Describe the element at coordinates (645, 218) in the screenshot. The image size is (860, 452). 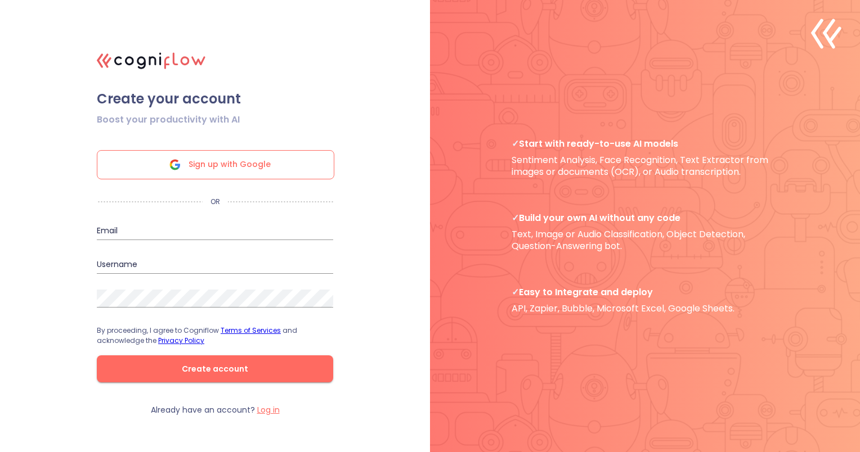
I see `span: Build your own AI without any code` at that location.